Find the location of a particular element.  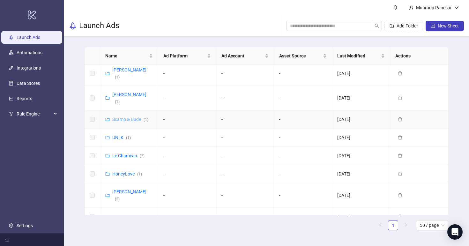

a: Le Chameau(2) is located at coordinates (128, 156).